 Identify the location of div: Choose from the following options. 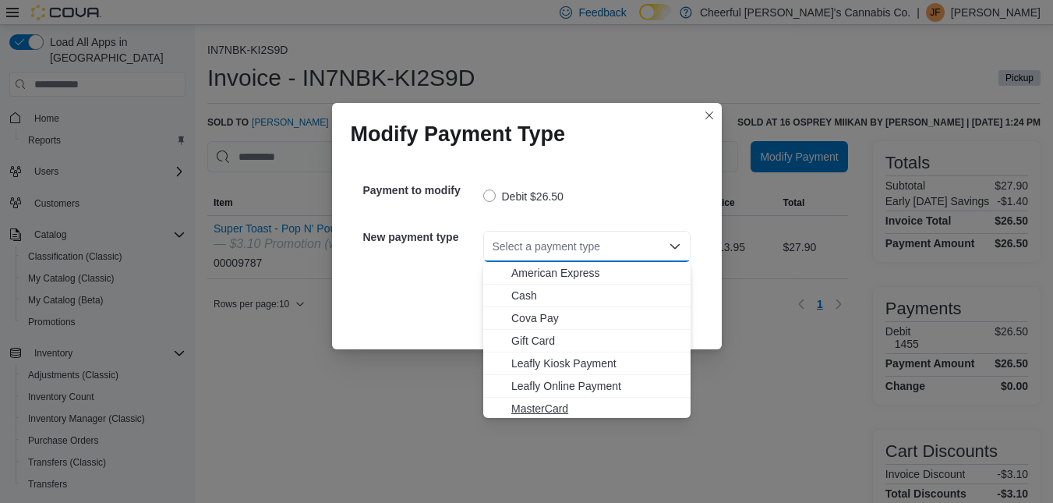
(587, 375).